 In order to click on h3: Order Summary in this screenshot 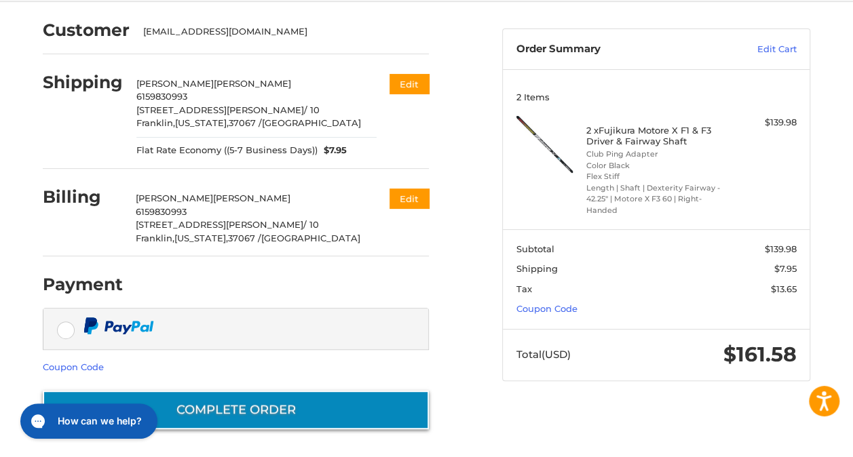, I will do `click(611, 50)`.